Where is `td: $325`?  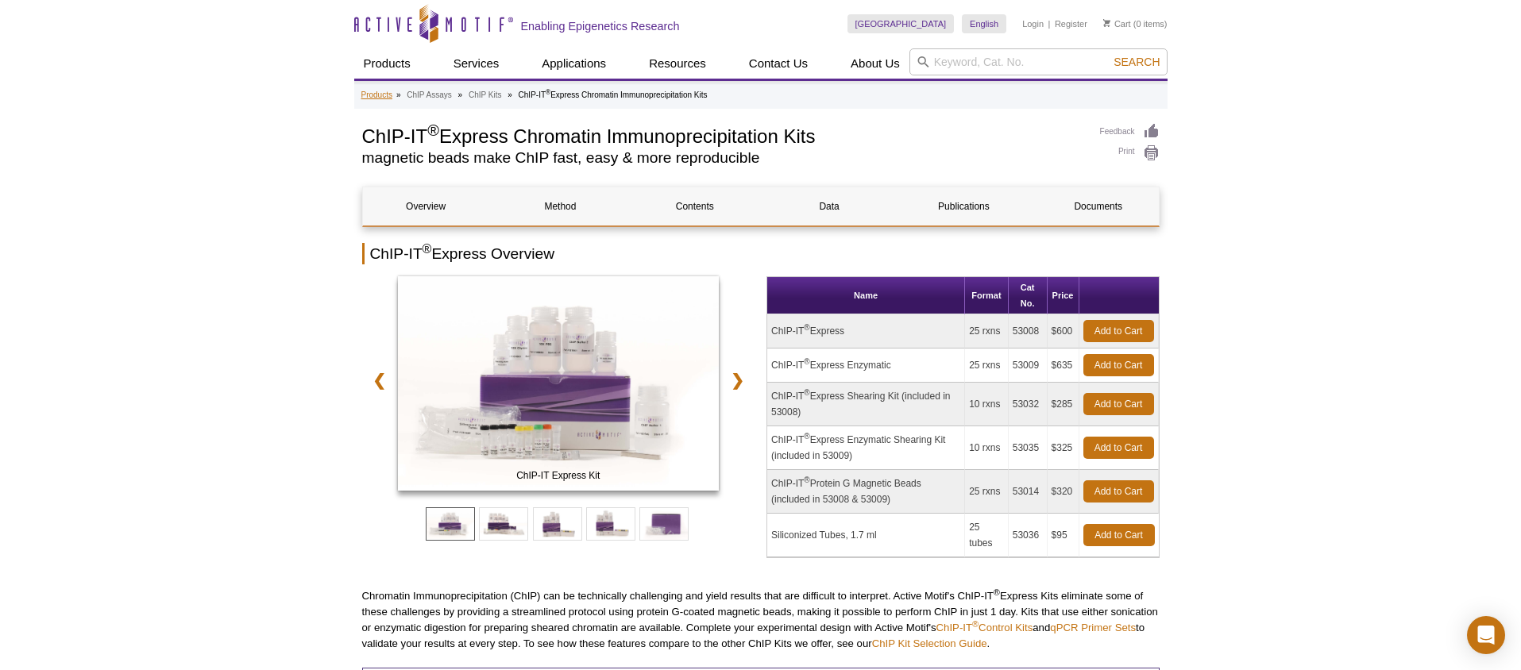 td: $325 is located at coordinates (1063, 448).